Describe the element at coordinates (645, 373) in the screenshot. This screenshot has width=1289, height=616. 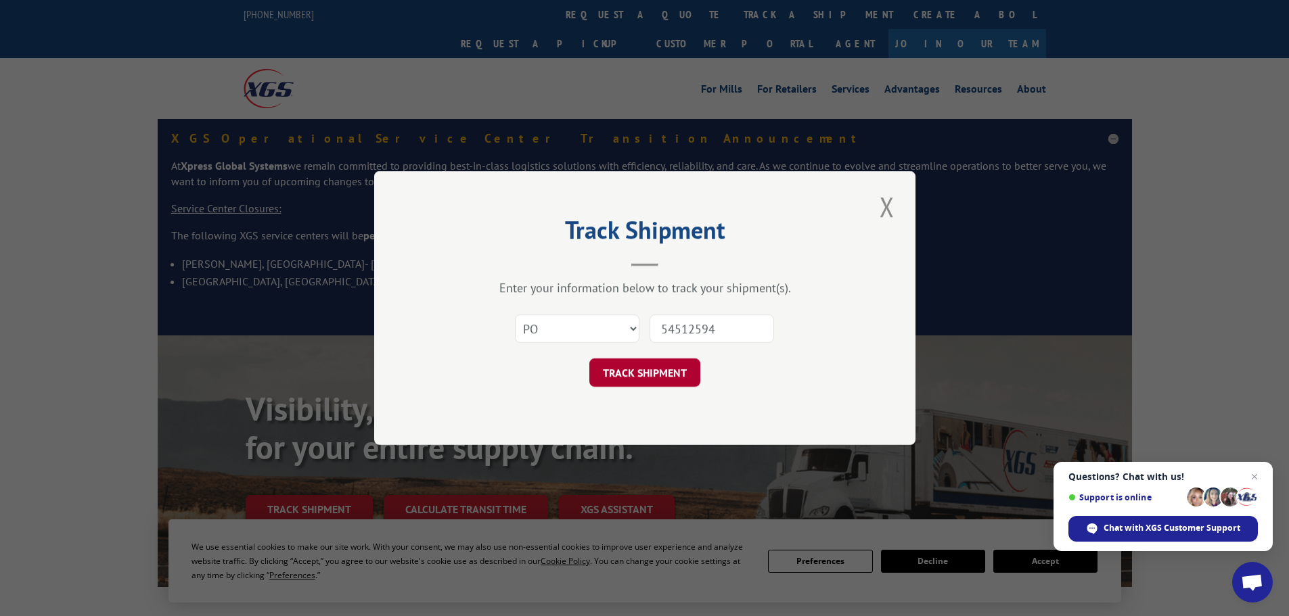
I see `button: TRACK SHIPMENT` at that location.